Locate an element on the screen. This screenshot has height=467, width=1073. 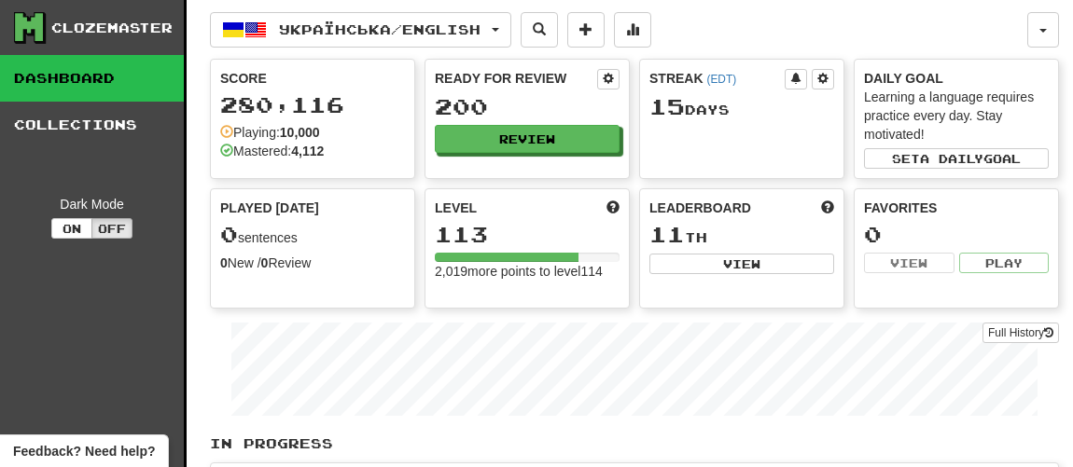
strong: 10,000 is located at coordinates (300, 133).